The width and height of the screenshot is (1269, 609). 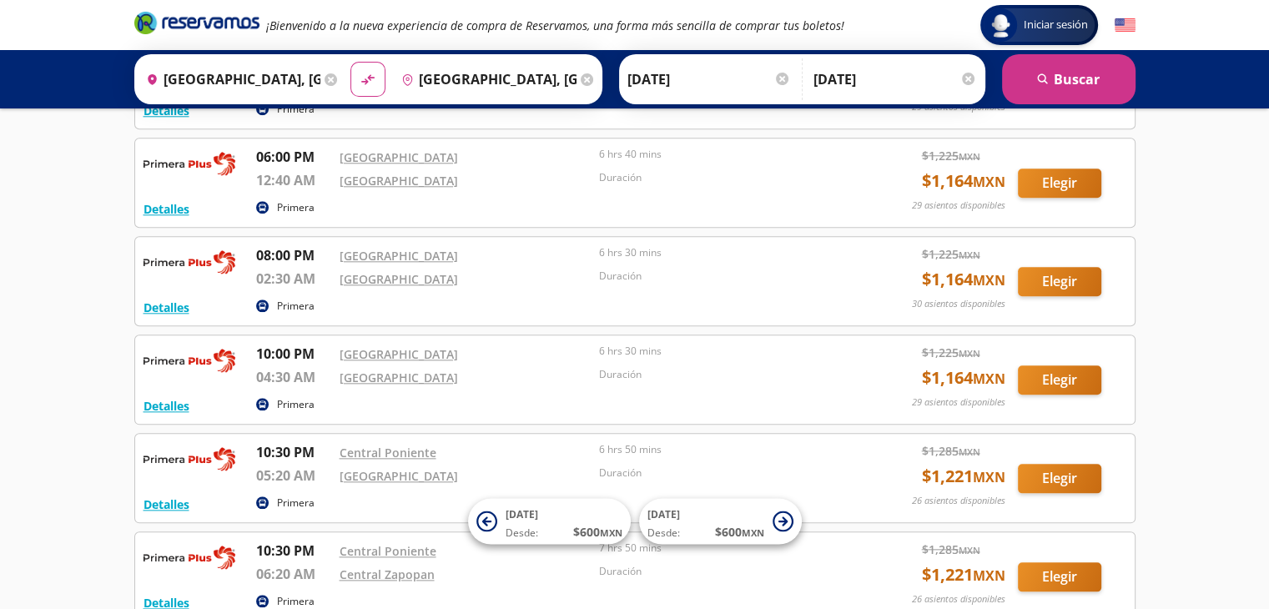 What do you see at coordinates (294, 180) in the screenshot?
I see `p: 12:40 AM` at bounding box center [294, 180].